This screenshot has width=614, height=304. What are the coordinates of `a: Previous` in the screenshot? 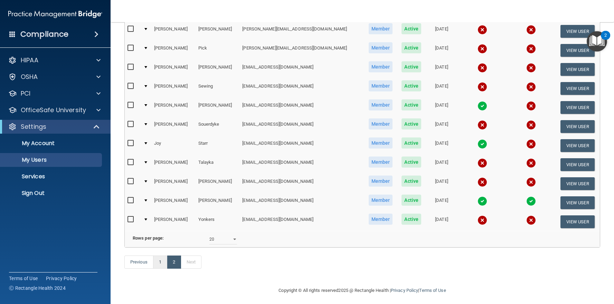 It's located at (139, 262).